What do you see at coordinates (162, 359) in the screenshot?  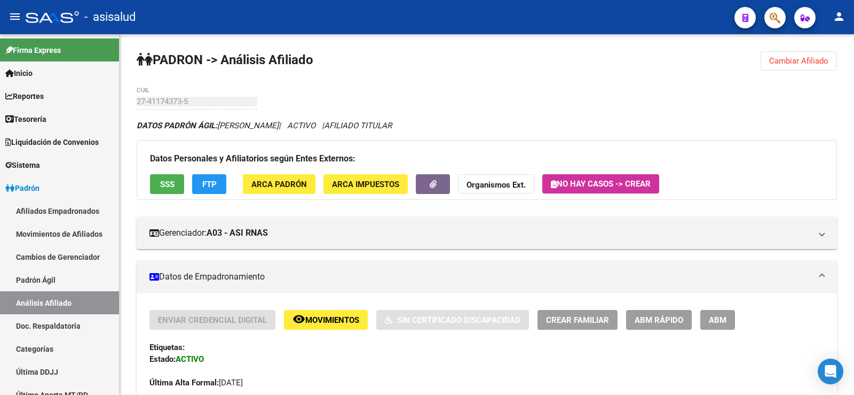 I see `strong: Estado:` at bounding box center [162, 359].